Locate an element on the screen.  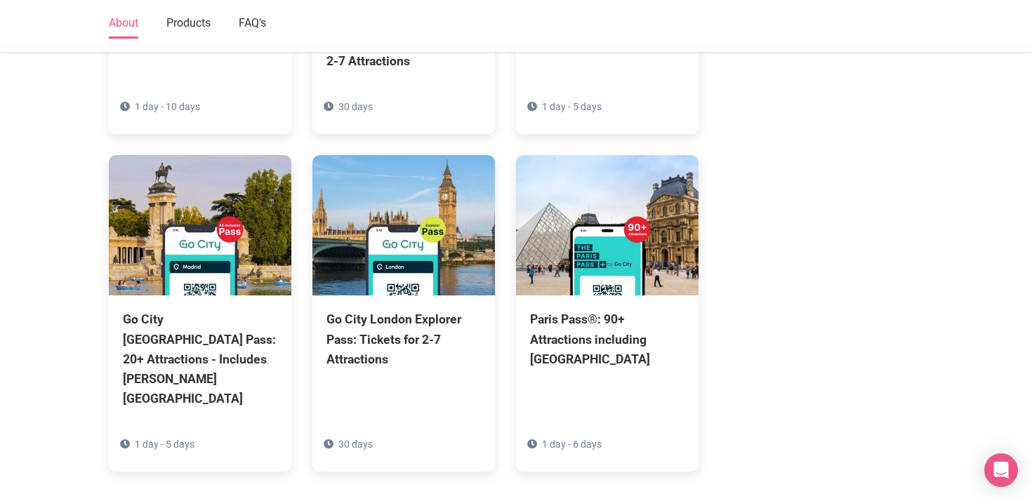
div: Open Intercom Messenger is located at coordinates (1001, 470).